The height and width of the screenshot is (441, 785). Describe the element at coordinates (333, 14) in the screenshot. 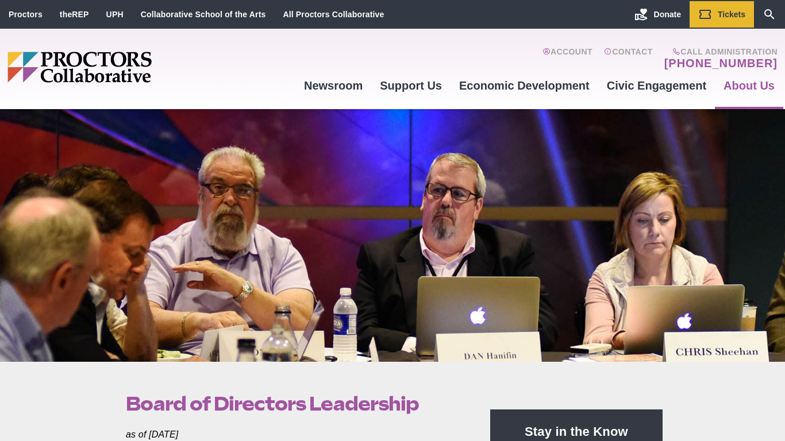

I see `a: All Proctors Collaborative` at that location.